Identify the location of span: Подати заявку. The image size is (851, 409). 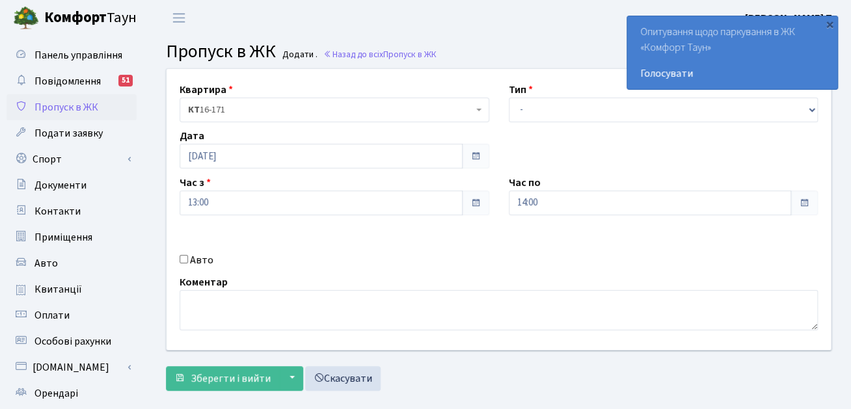
(68, 133).